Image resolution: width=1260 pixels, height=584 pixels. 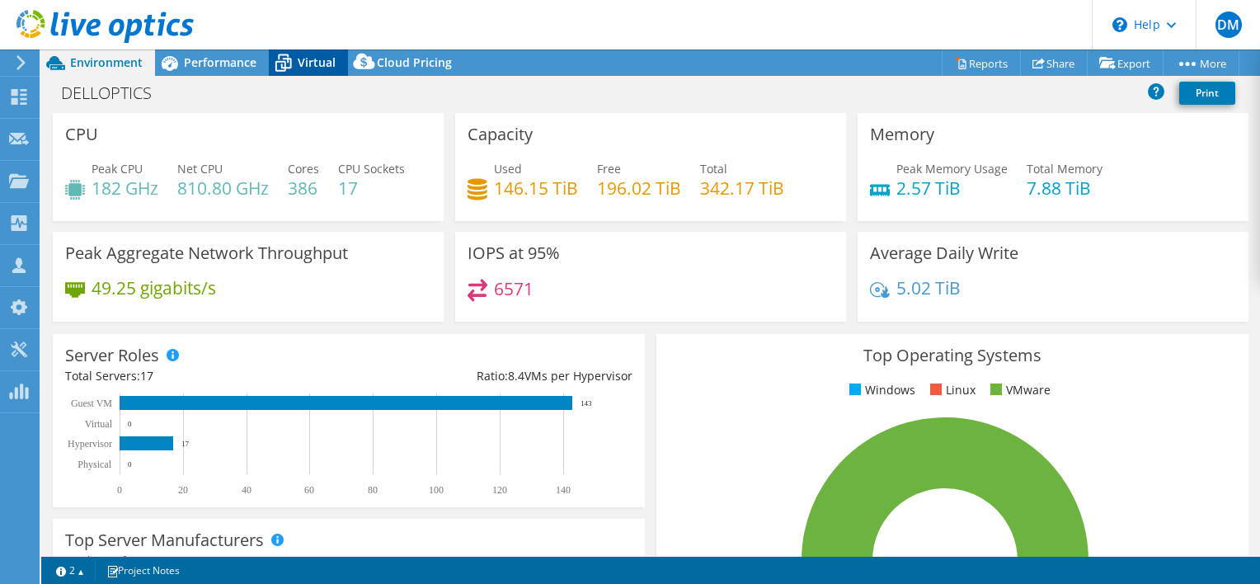 What do you see at coordinates (373, 490) in the screenshot?
I see `text: 80` at bounding box center [373, 490].